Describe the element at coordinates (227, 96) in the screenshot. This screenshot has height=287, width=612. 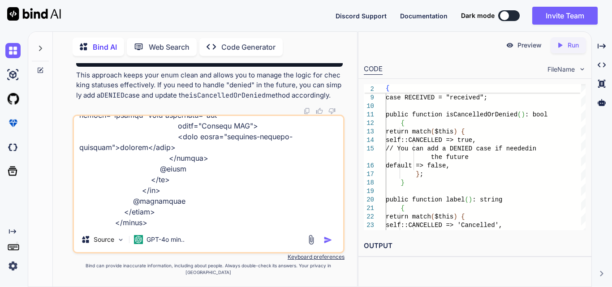
I see `code: isCancelledOrDenied` at that location.